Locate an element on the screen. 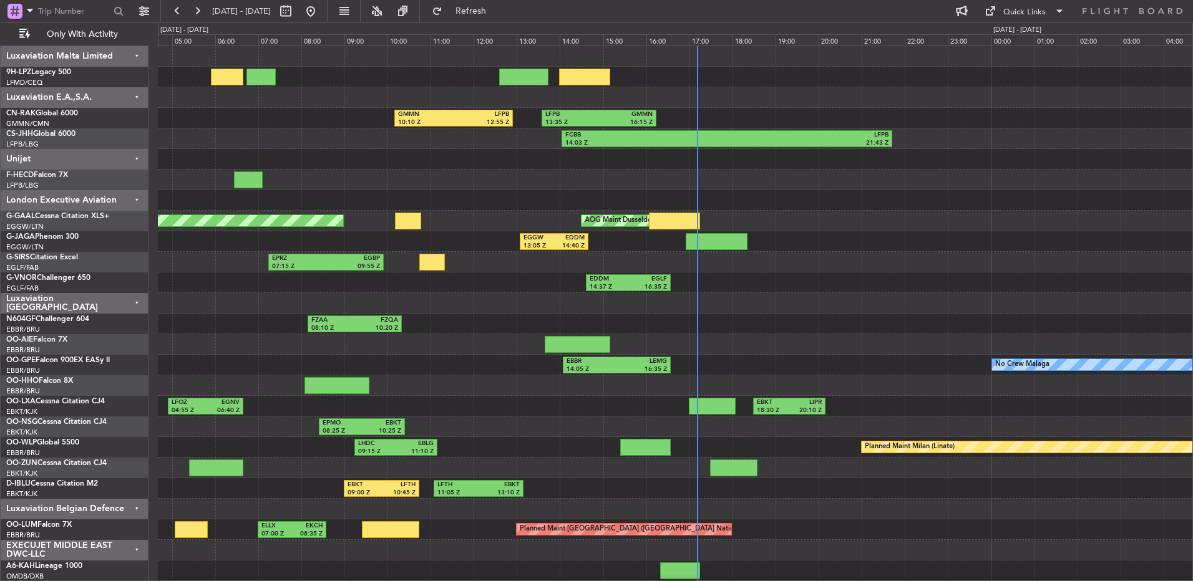 This screenshot has width=1193, height=581. div: 10:25 Z is located at coordinates (381, 432).